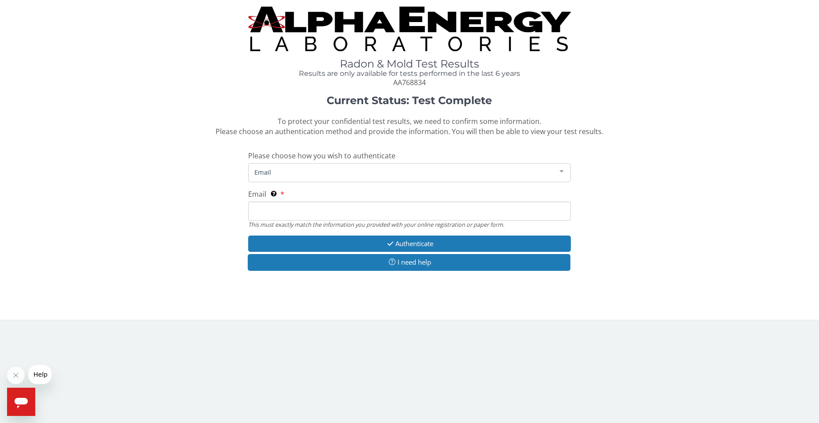 The height and width of the screenshot is (423, 819). What do you see at coordinates (409, 262) in the screenshot?
I see `button: I need help` at bounding box center [409, 262].